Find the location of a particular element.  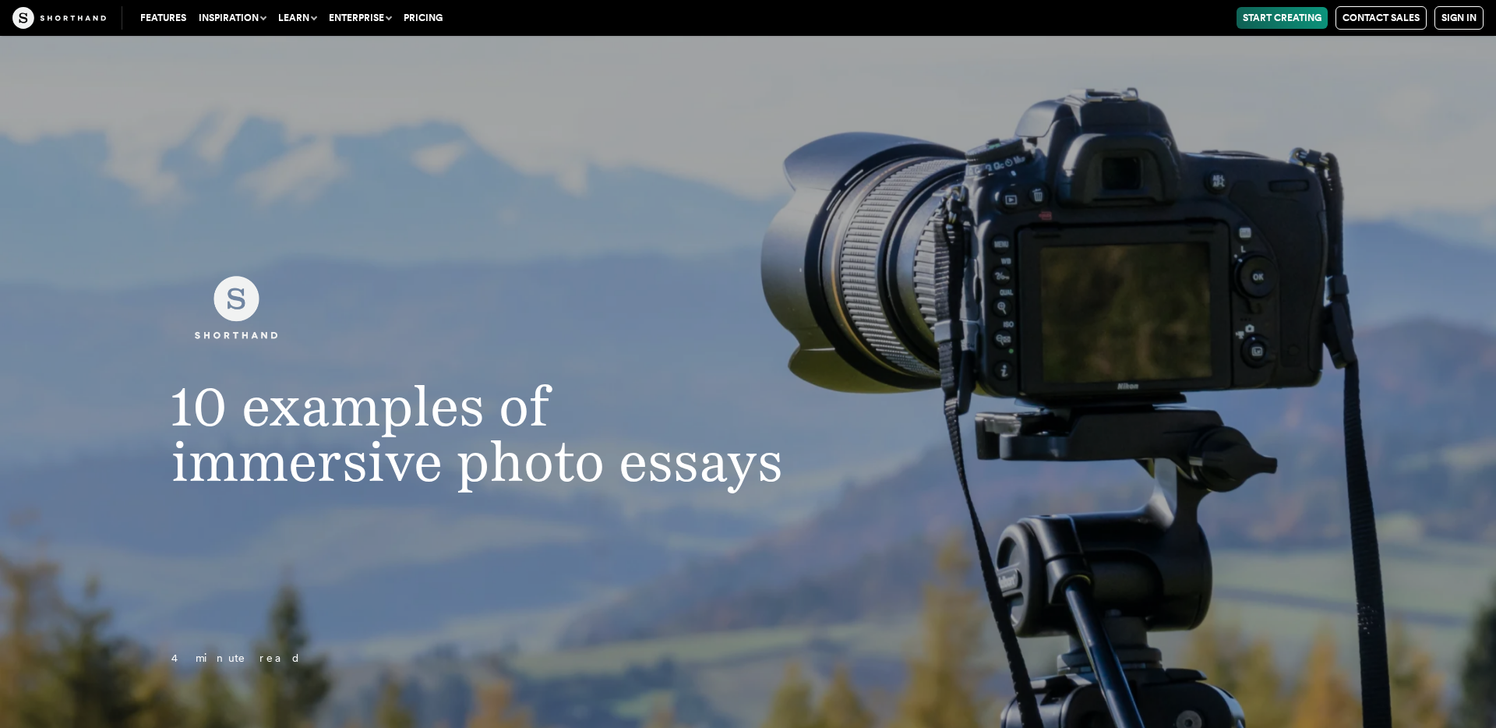

button: Inspiration is located at coordinates (232, 18).